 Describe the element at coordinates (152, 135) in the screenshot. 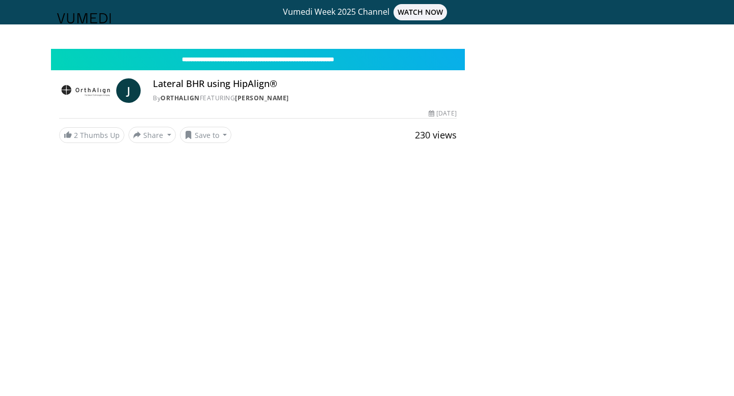

I see `button: Share` at that location.